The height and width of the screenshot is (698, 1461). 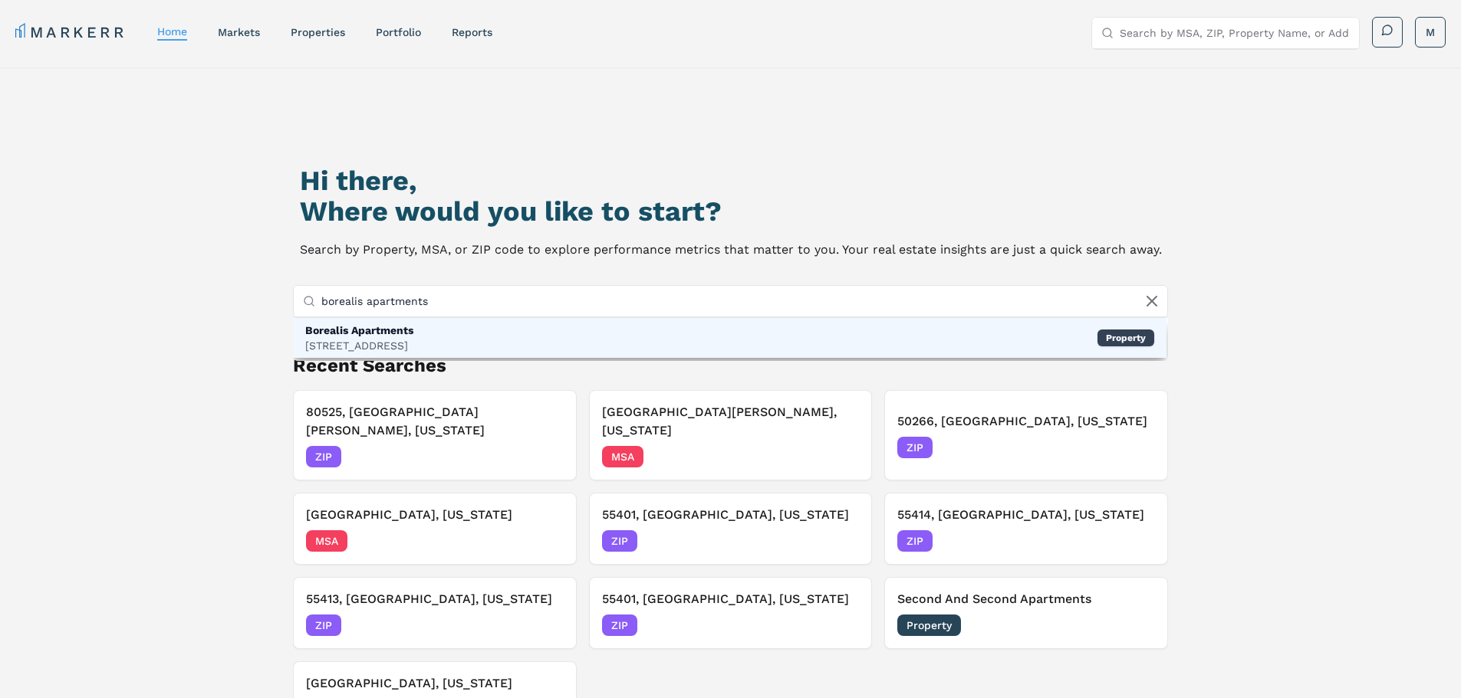 I want to click on a: properties, so click(x=317, y=32).